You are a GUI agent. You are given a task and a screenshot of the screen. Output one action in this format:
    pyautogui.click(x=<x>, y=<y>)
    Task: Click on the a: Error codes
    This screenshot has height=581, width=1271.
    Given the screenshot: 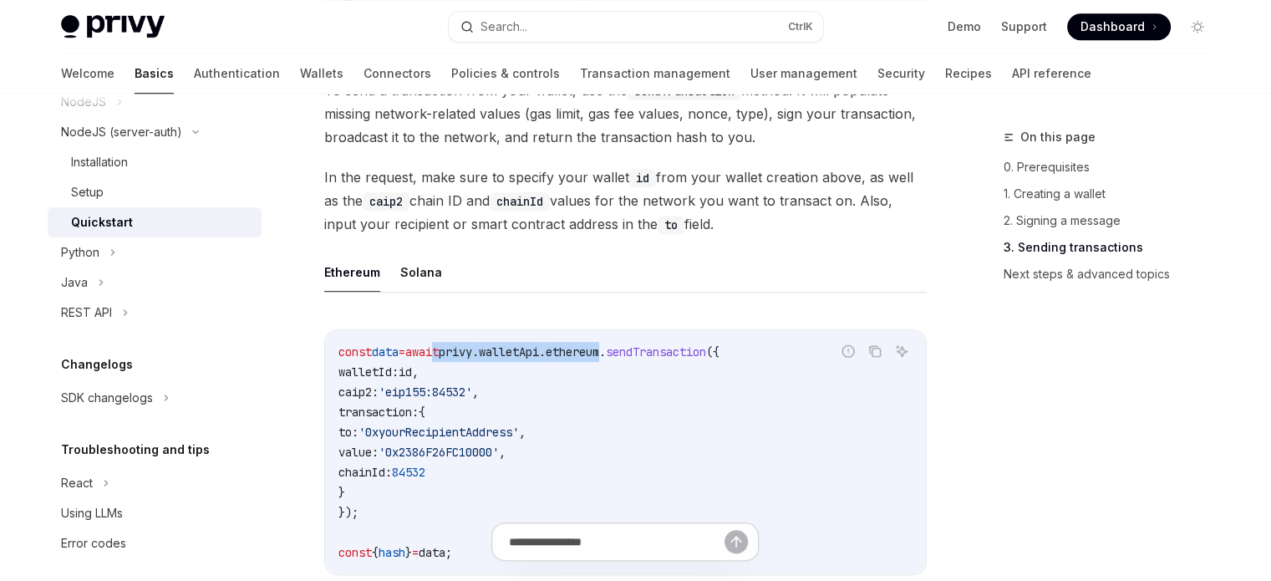 What is the action you would take?
    pyautogui.click(x=155, y=543)
    